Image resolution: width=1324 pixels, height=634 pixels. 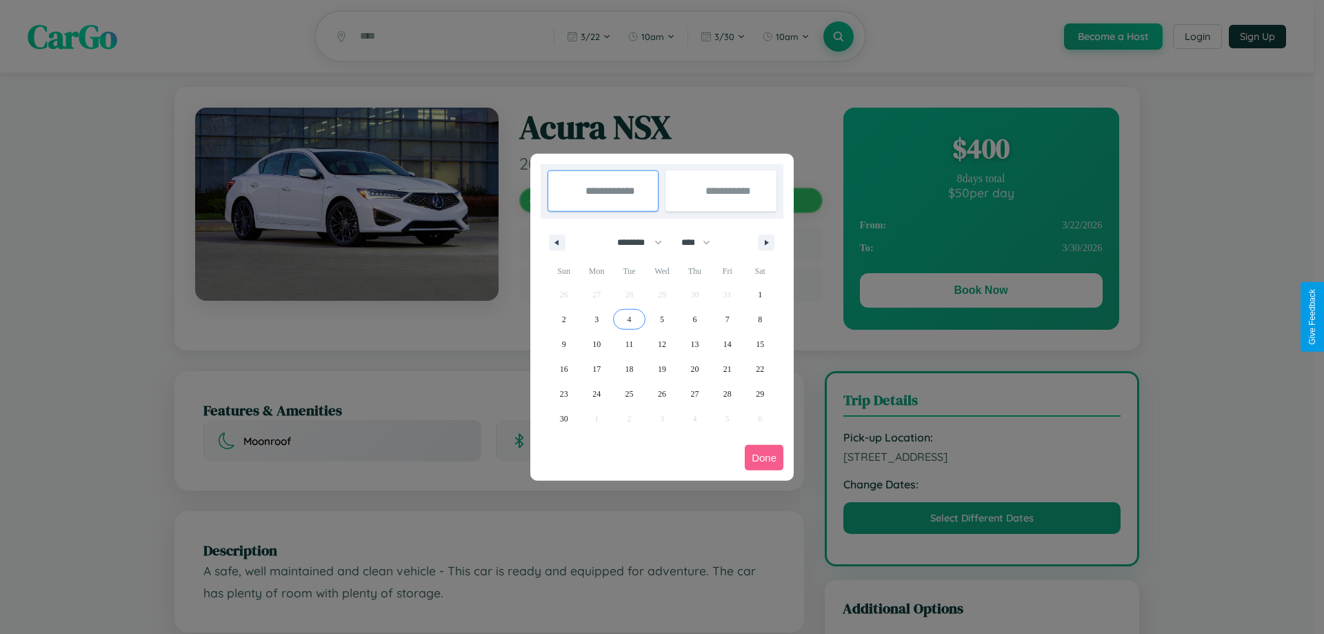 I want to click on button: 4, so click(x=629, y=319).